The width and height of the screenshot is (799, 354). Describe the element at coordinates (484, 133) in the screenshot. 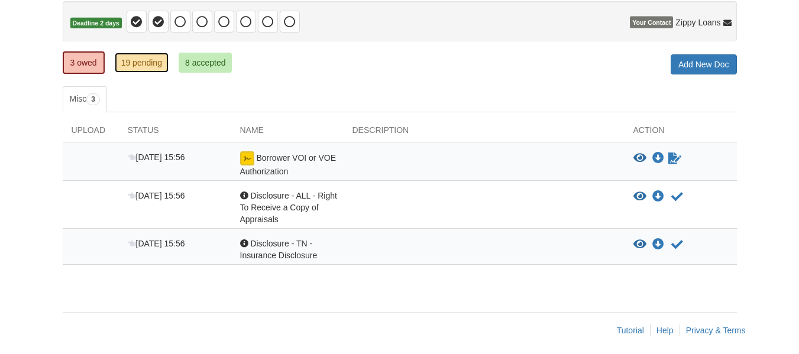

I see `div: Description` at that location.